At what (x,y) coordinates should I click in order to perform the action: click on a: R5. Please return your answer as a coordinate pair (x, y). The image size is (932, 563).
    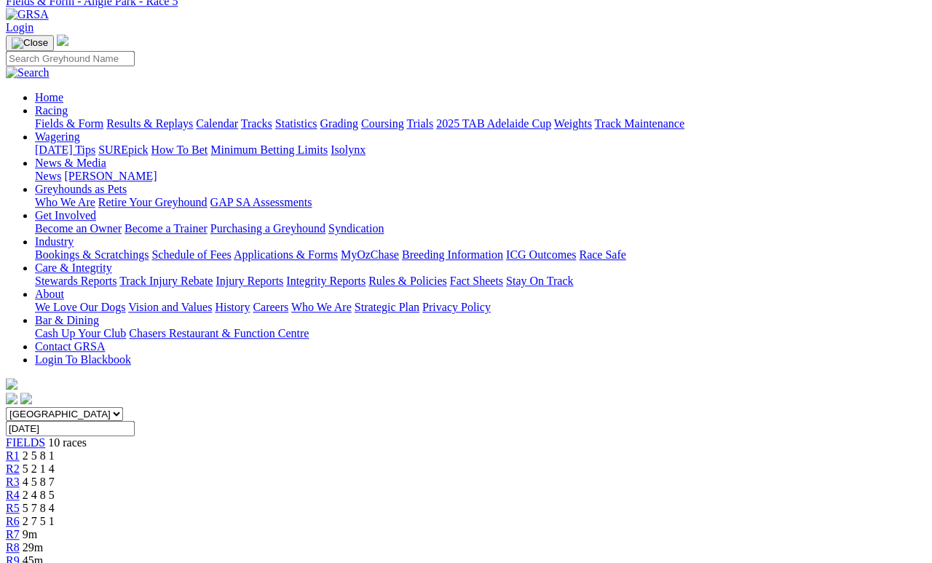
    Looking at the image, I should click on (12, 508).